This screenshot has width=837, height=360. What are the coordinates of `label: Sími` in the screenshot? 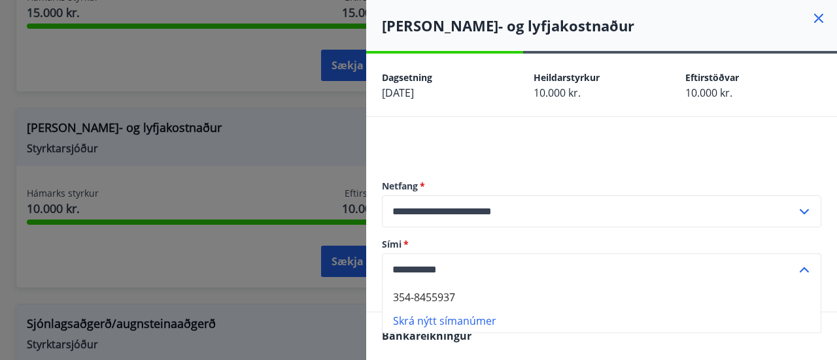 It's located at (601, 244).